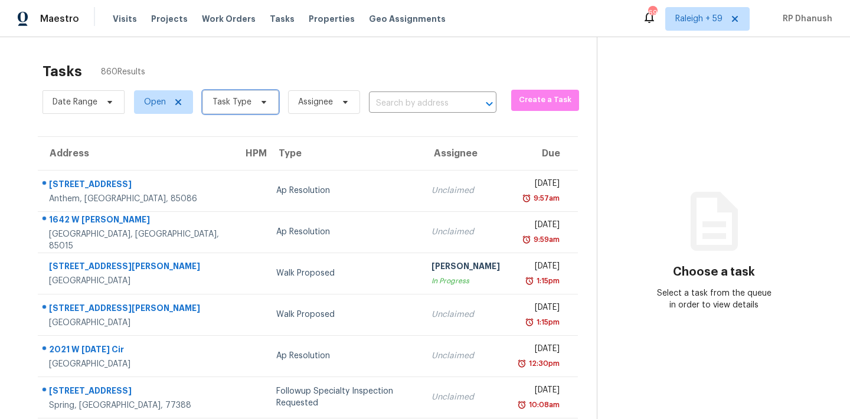 Image resolution: width=850 pixels, height=419 pixels. Describe the element at coordinates (344, 397) in the screenshot. I see `div: Followup Specialty Inspection Requested` at that location.